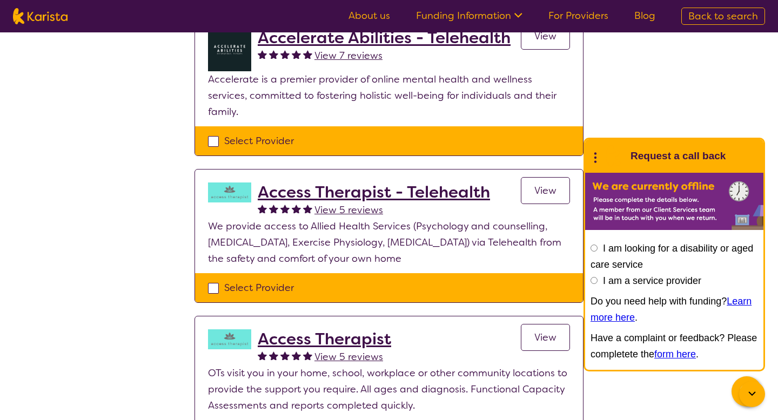  What do you see at coordinates (747, 392) in the screenshot?
I see `button: Channel Menu` at bounding box center [747, 392].